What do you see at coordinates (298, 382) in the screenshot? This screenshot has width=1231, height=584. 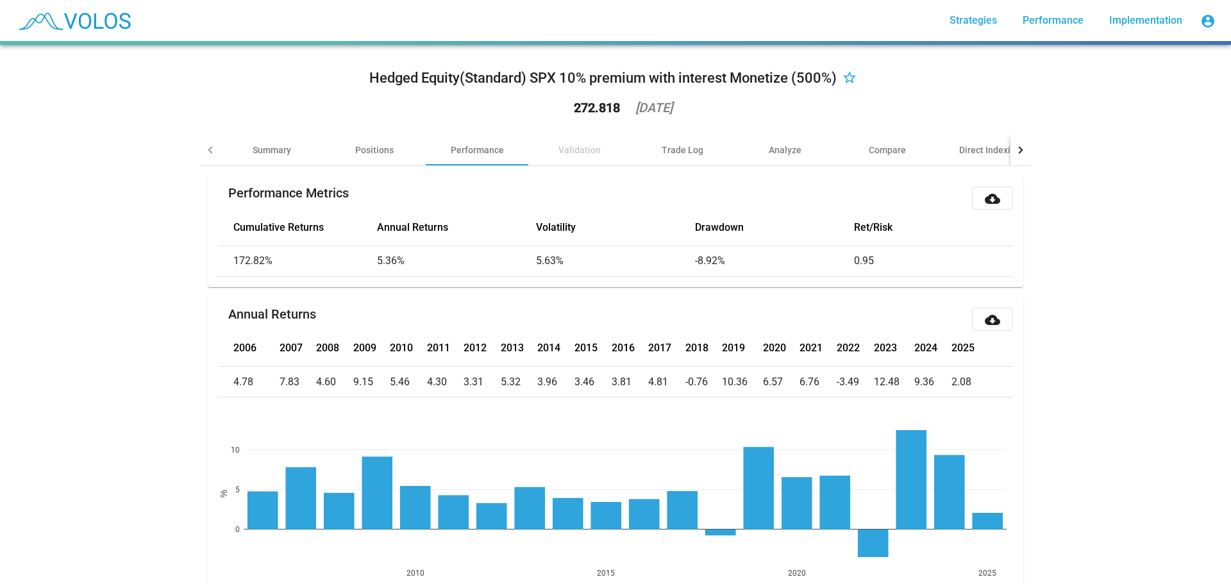 I see `td: 7.83` at bounding box center [298, 382].